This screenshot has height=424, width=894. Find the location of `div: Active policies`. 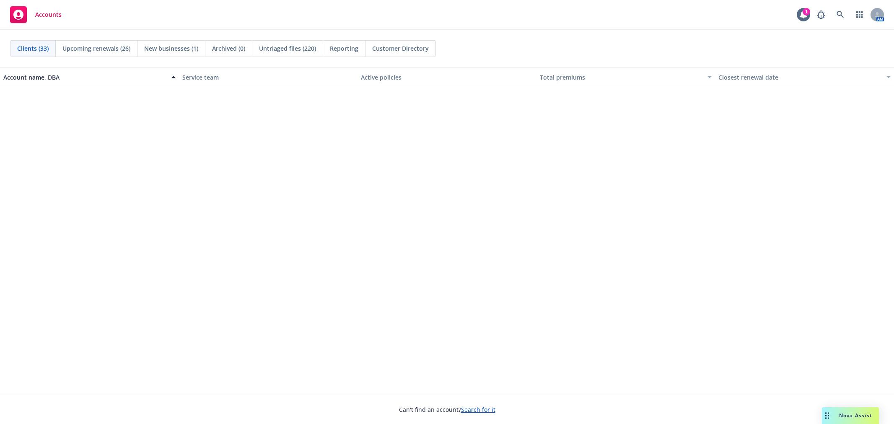

div: Active policies is located at coordinates (447, 77).